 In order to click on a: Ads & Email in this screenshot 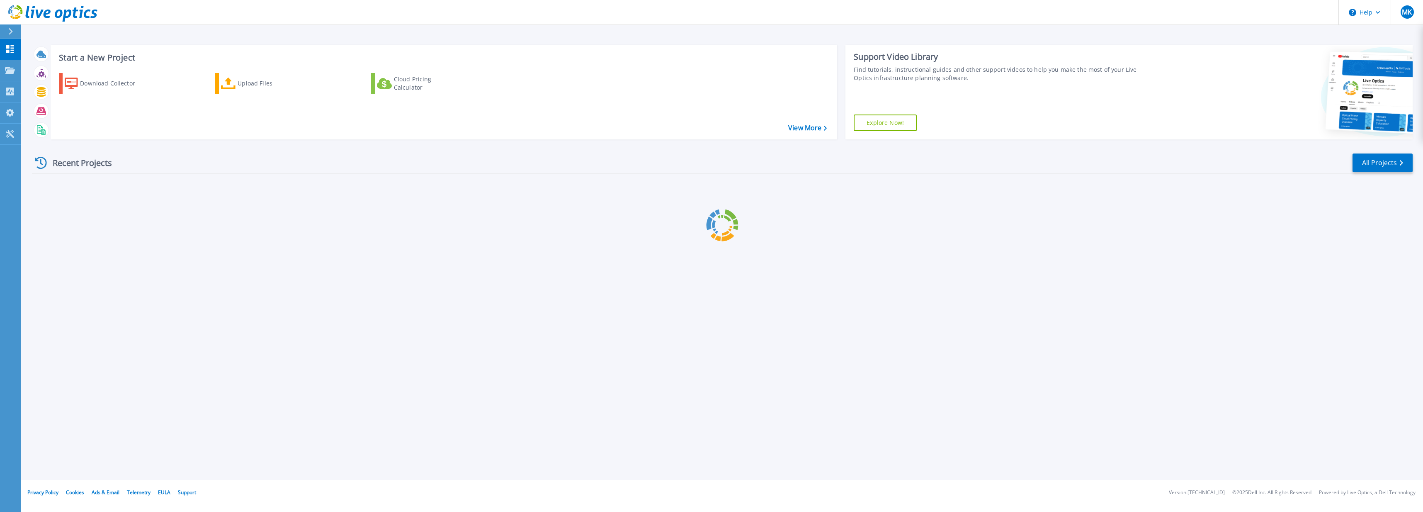, I will do `click(105, 492)`.